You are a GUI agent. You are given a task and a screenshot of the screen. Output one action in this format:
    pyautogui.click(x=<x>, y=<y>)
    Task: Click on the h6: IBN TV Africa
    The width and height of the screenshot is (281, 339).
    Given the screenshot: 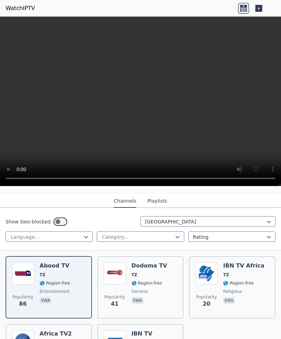 What is the action you would take?
    pyautogui.click(x=243, y=265)
    